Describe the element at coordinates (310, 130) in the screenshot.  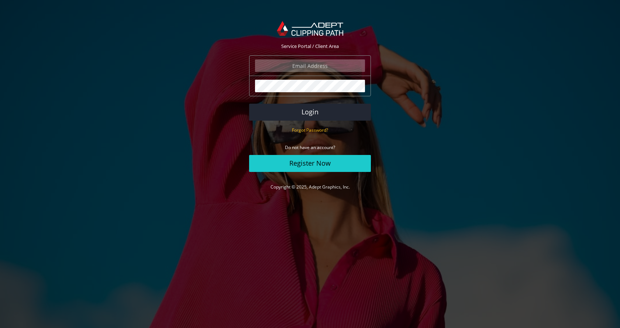
I see `small: Forgot Password?` at that location.